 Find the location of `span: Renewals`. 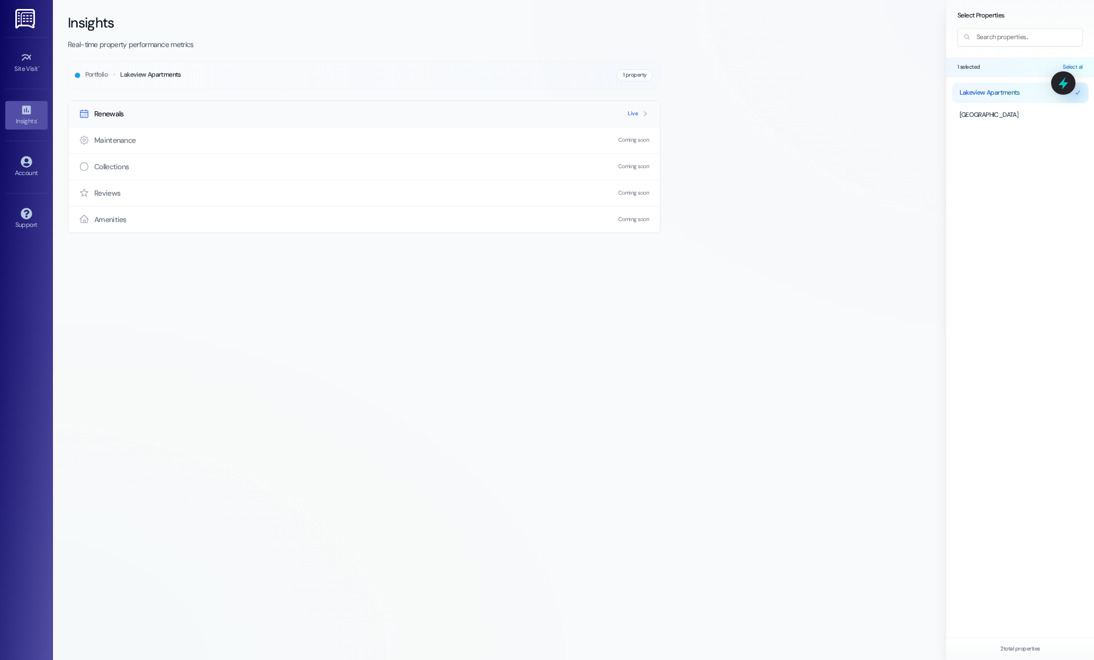

span: Renewals is located at coordinates (108, 114).